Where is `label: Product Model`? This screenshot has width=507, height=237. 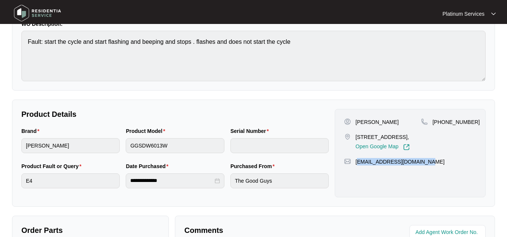 label: Product Model is located at coordinates (147, 131).